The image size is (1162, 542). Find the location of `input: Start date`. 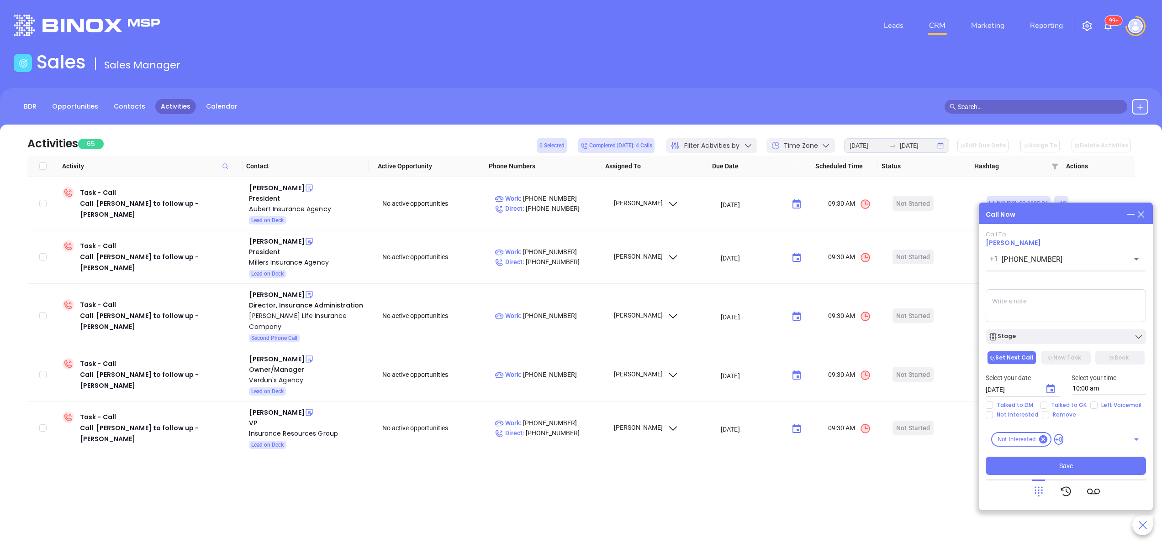

input: Start date is located at coordinates (867, 146).